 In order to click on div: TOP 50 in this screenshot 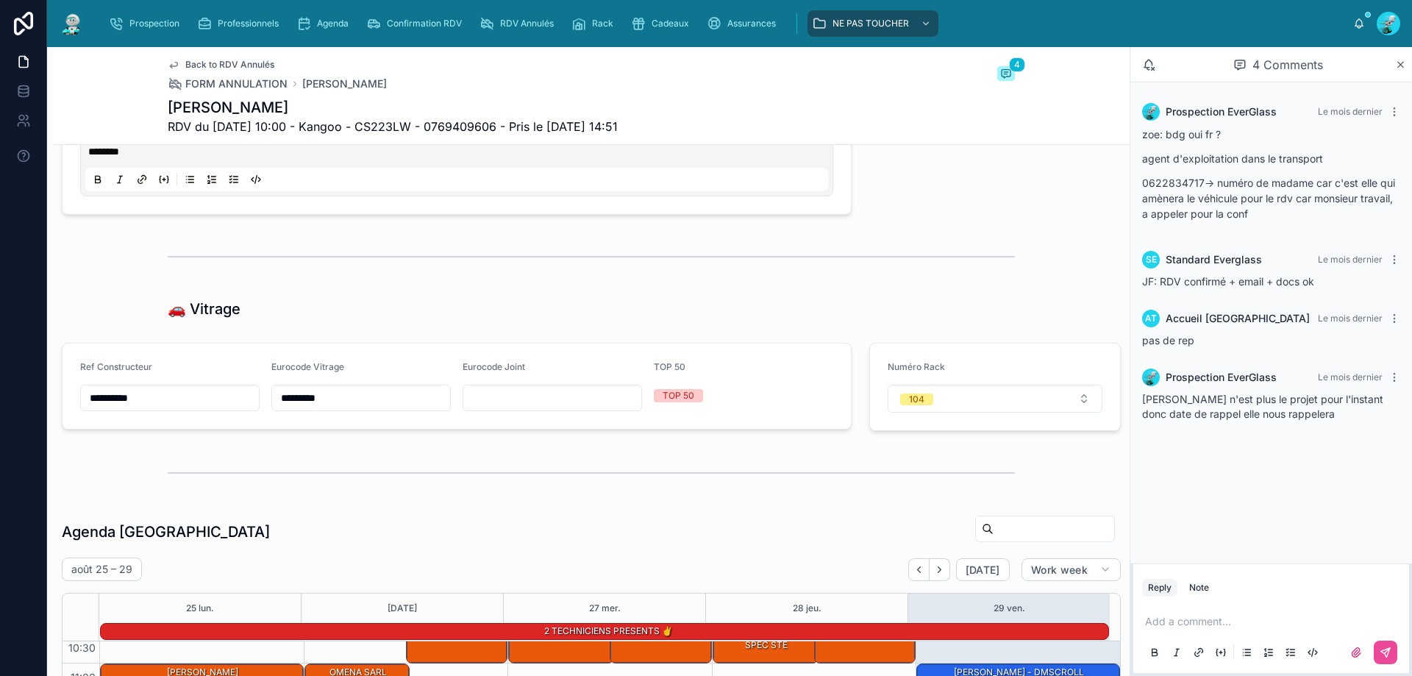, I will do `click(678, 396)`.